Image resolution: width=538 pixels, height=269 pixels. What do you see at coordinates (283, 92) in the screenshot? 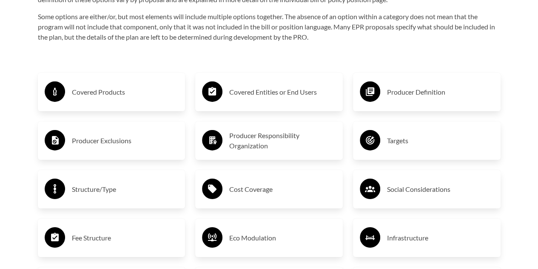
I see `h3: Covered Entities or End Users` at bounding box center [283, 92].